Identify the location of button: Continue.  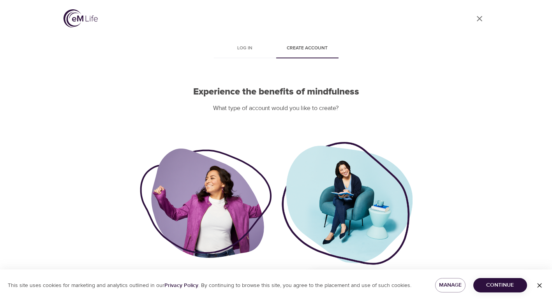
(500, 285).